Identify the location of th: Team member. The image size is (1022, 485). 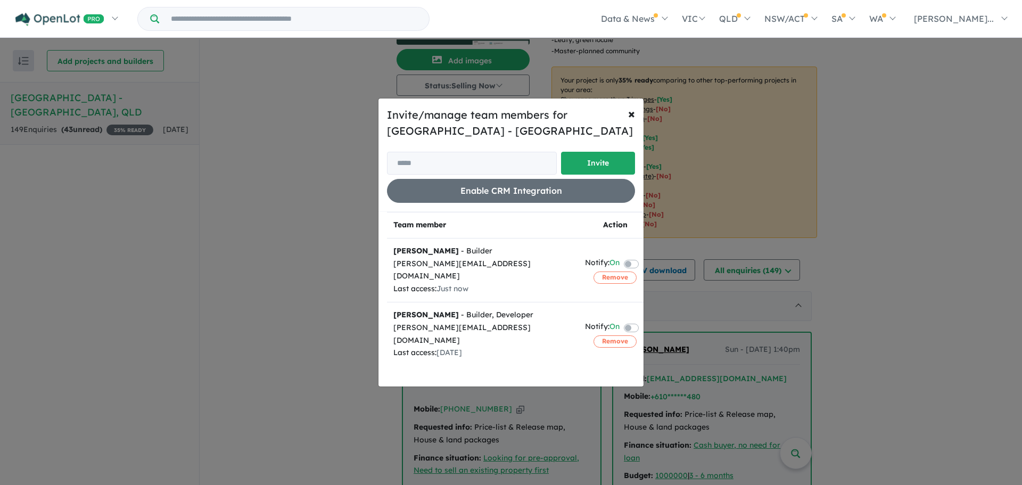
(483, 225).